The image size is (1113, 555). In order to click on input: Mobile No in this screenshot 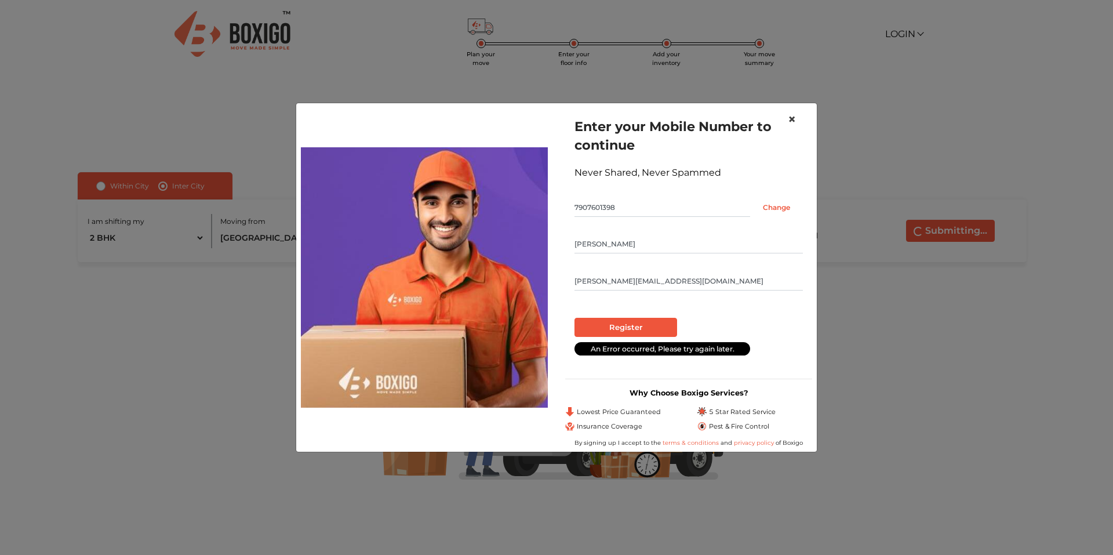, I will do `click(662, 207)`.